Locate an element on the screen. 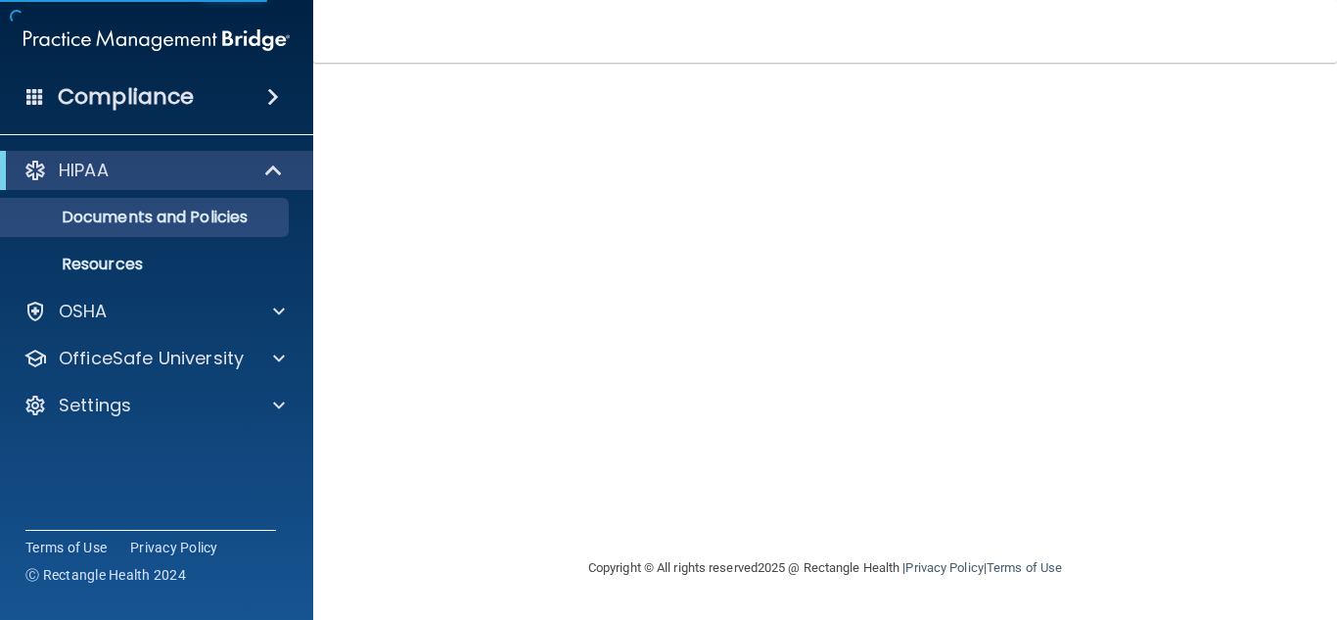 The height and width of the screenshot is (620, 1337). img: PMB logo is located at coordinates (157, 40).